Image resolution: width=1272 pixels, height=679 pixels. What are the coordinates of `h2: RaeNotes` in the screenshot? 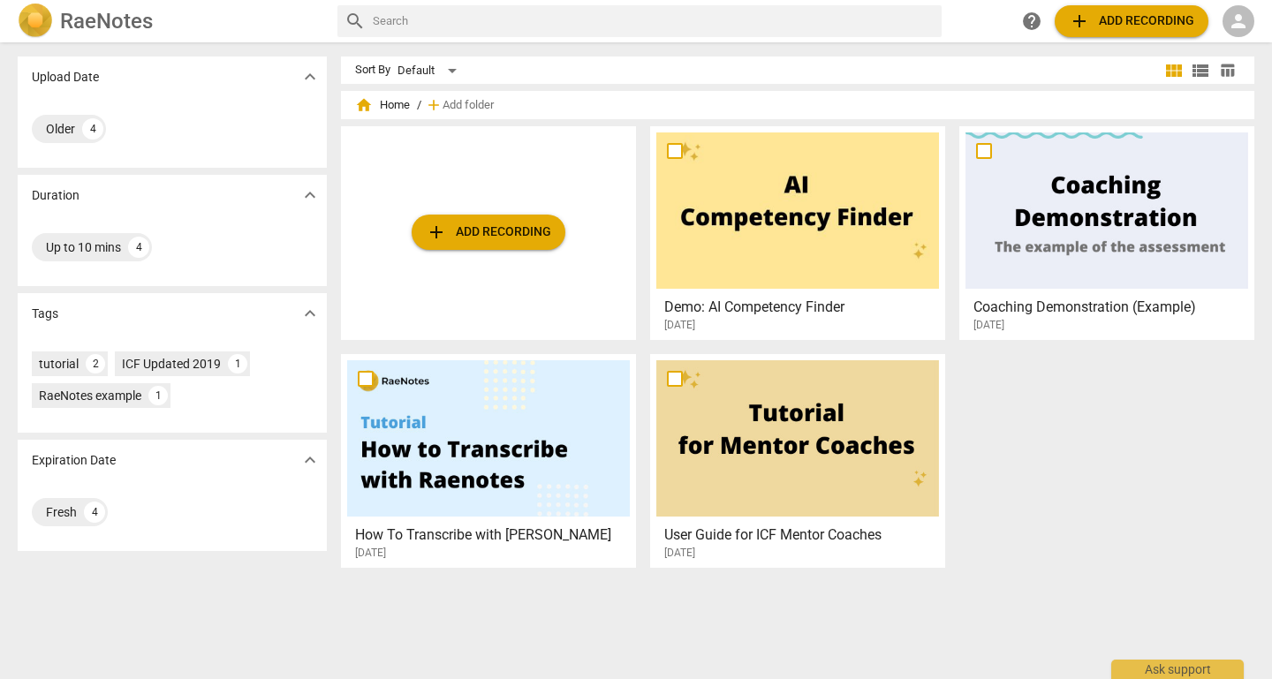 It's located at (106, 21).